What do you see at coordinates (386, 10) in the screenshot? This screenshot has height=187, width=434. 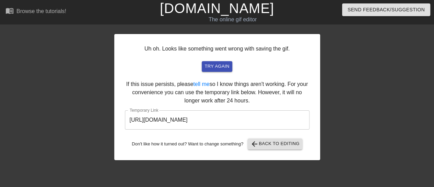 I see `span: Send Feedback/Suggestion` at bounding box center [386, 10].